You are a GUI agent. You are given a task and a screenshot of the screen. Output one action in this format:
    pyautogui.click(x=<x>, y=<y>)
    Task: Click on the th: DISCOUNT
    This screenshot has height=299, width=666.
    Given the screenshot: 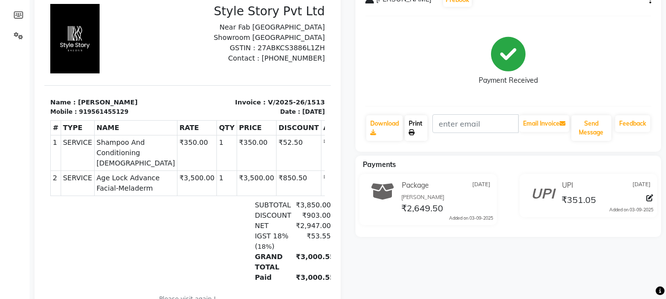 What is the action you would take?
    pyautogui.click(x=254, y=135)
    